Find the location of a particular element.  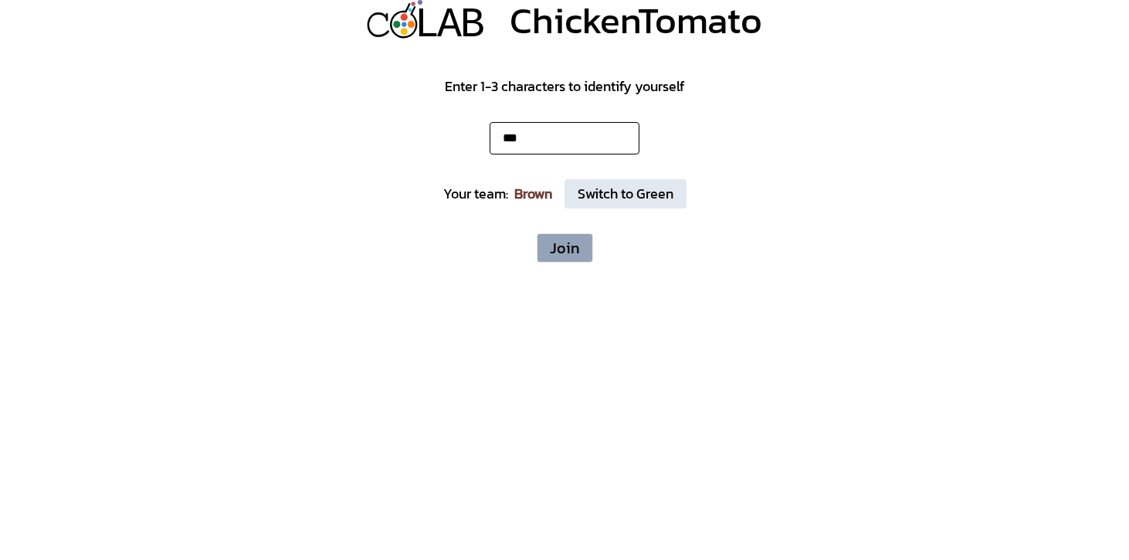

div: Your team: is located at coordinates (476, 194).